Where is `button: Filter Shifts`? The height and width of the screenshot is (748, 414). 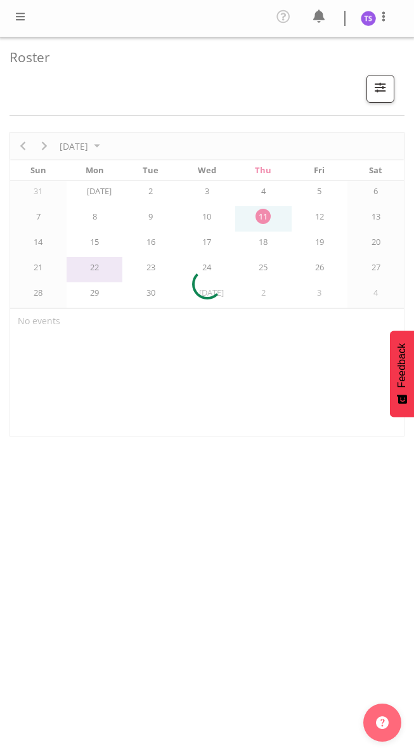 button: Filter Shifts is located at coordinates (381, 89).